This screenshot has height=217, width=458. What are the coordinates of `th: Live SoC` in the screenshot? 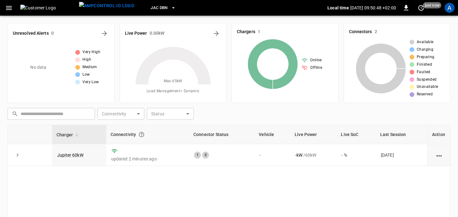 It's located at (356, 134).